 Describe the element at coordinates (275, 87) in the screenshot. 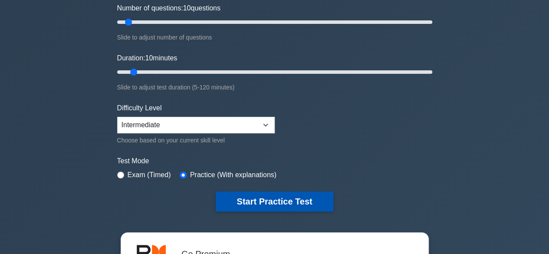

I see `div: Slide to adjust test duration (5-120 minutes)` at that location.